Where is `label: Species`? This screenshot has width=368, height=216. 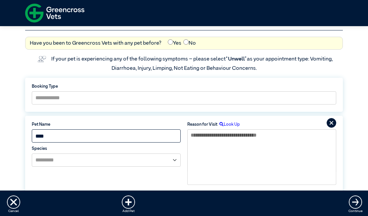
label: Species is located at coordinates (106, 149).